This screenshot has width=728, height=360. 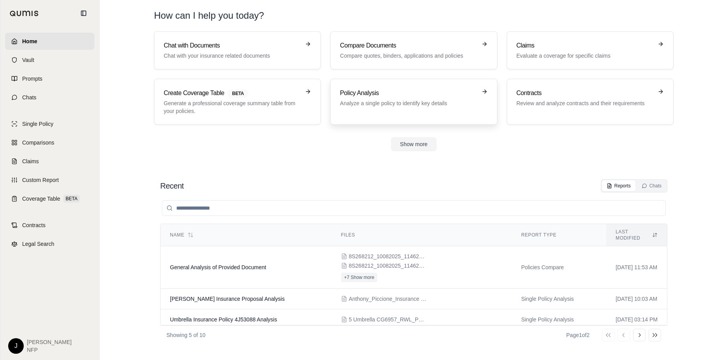 What do you see at coordinates (84, 13) in the screenshot?
I see `button: Collapse sidebar` at bounding box center [84, 13].